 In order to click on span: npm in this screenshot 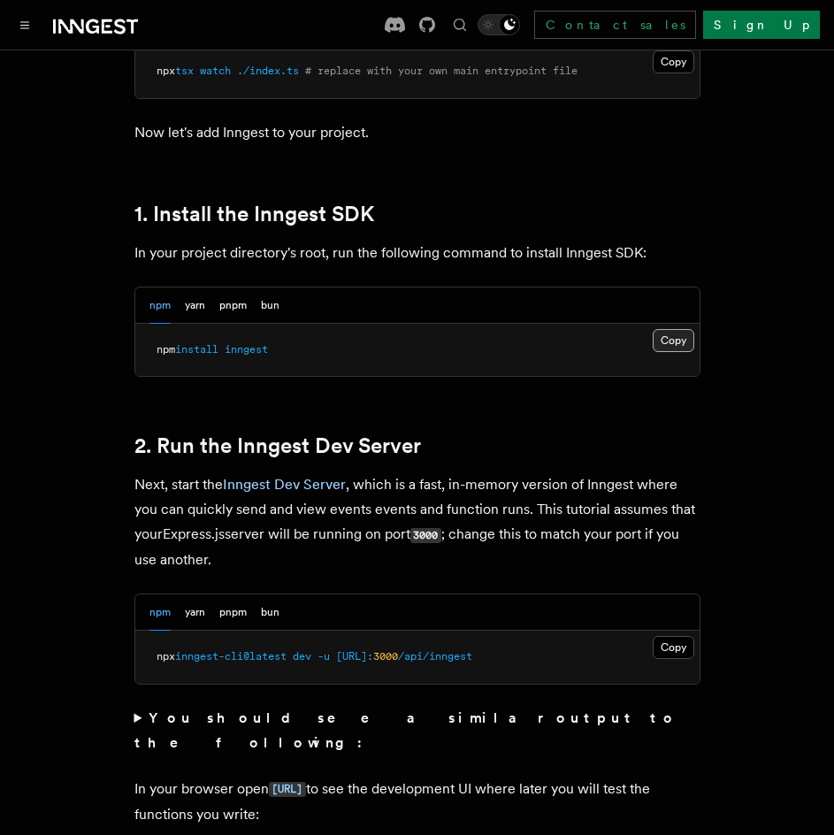, I will do `click(165, 349)`.